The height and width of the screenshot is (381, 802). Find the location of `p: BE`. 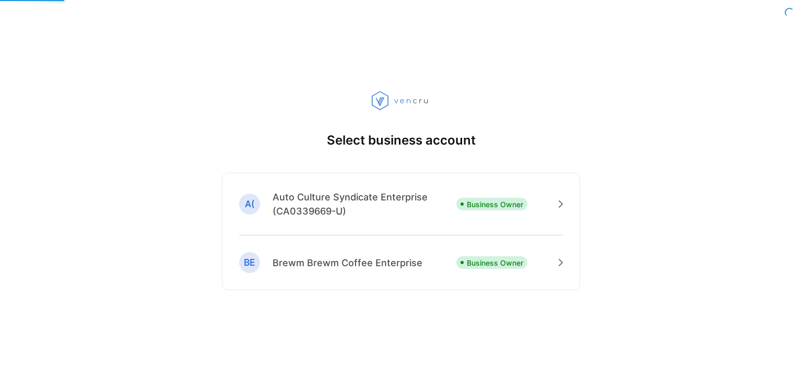

p: BE is located at coordinates (250, 263).